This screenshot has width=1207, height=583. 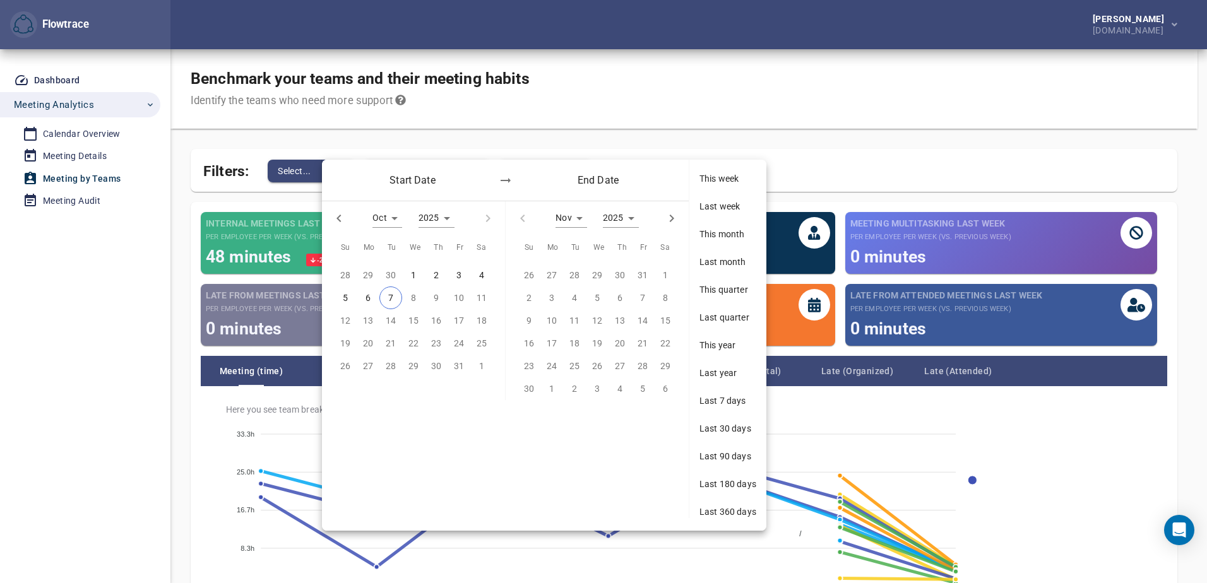 I want to click on button: 1, so click(x=413, y=275).